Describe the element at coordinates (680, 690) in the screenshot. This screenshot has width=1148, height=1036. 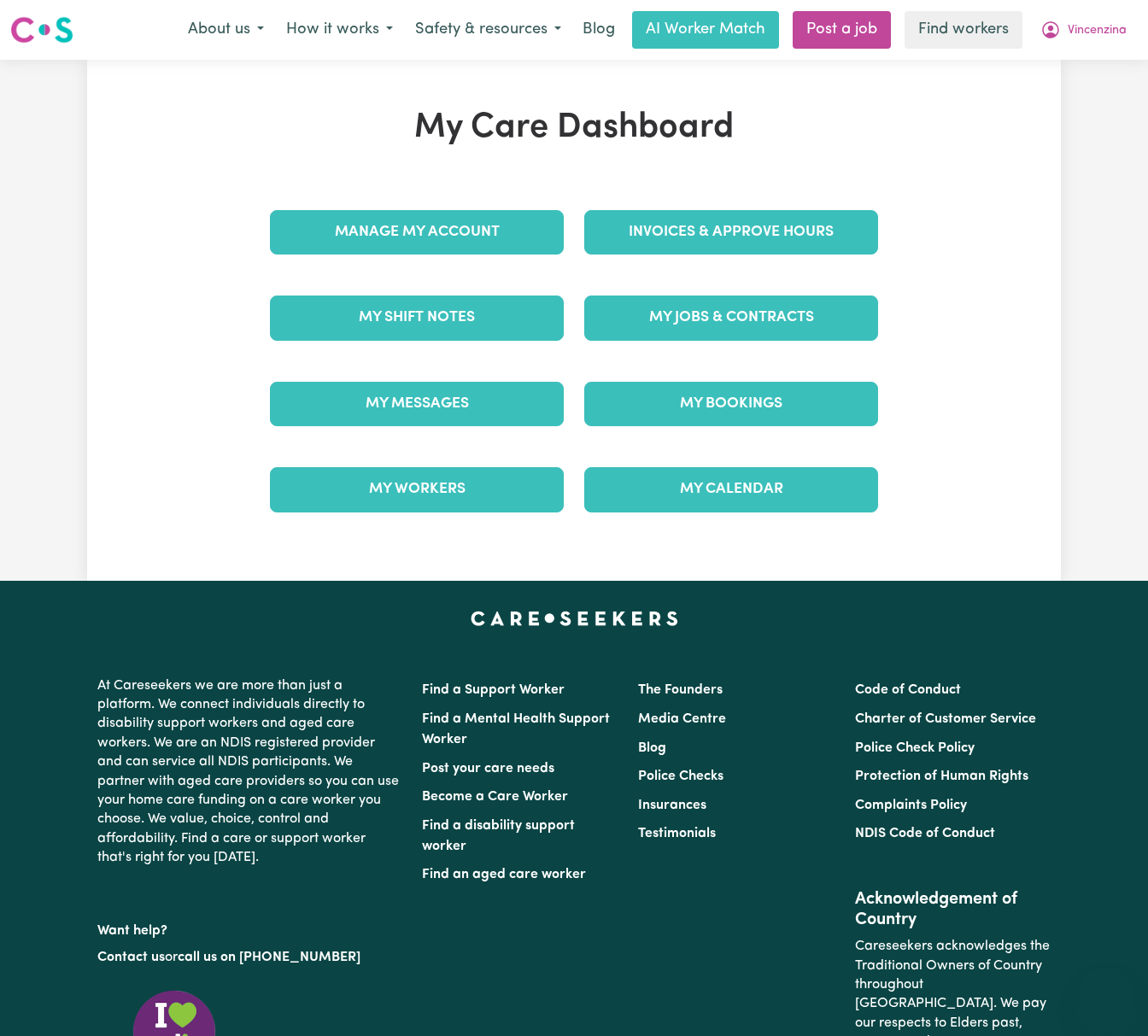
I see `a: The Founders` at that location.